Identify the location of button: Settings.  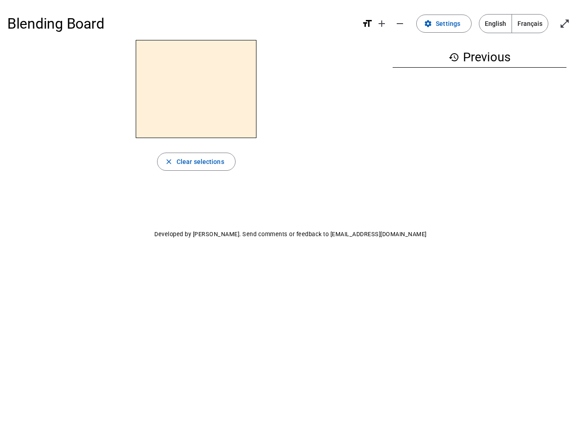
(444, 24).